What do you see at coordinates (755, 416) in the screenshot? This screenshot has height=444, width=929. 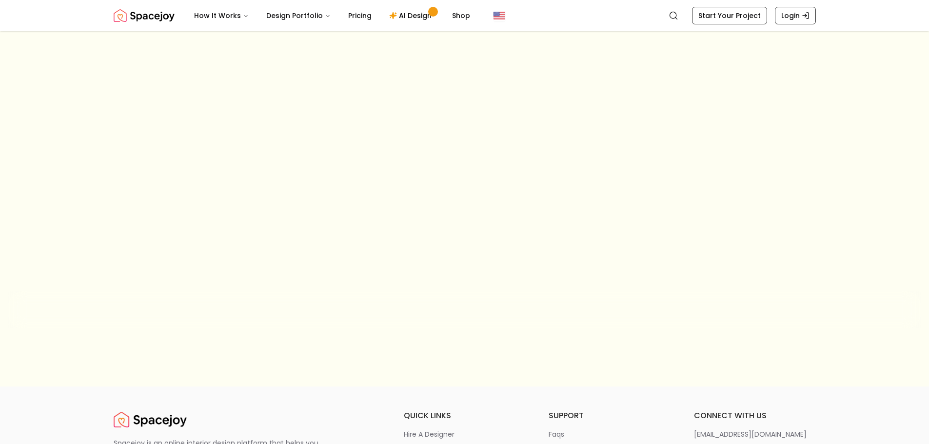 I see `h6: connect with us` at bounding box center [755, 416].